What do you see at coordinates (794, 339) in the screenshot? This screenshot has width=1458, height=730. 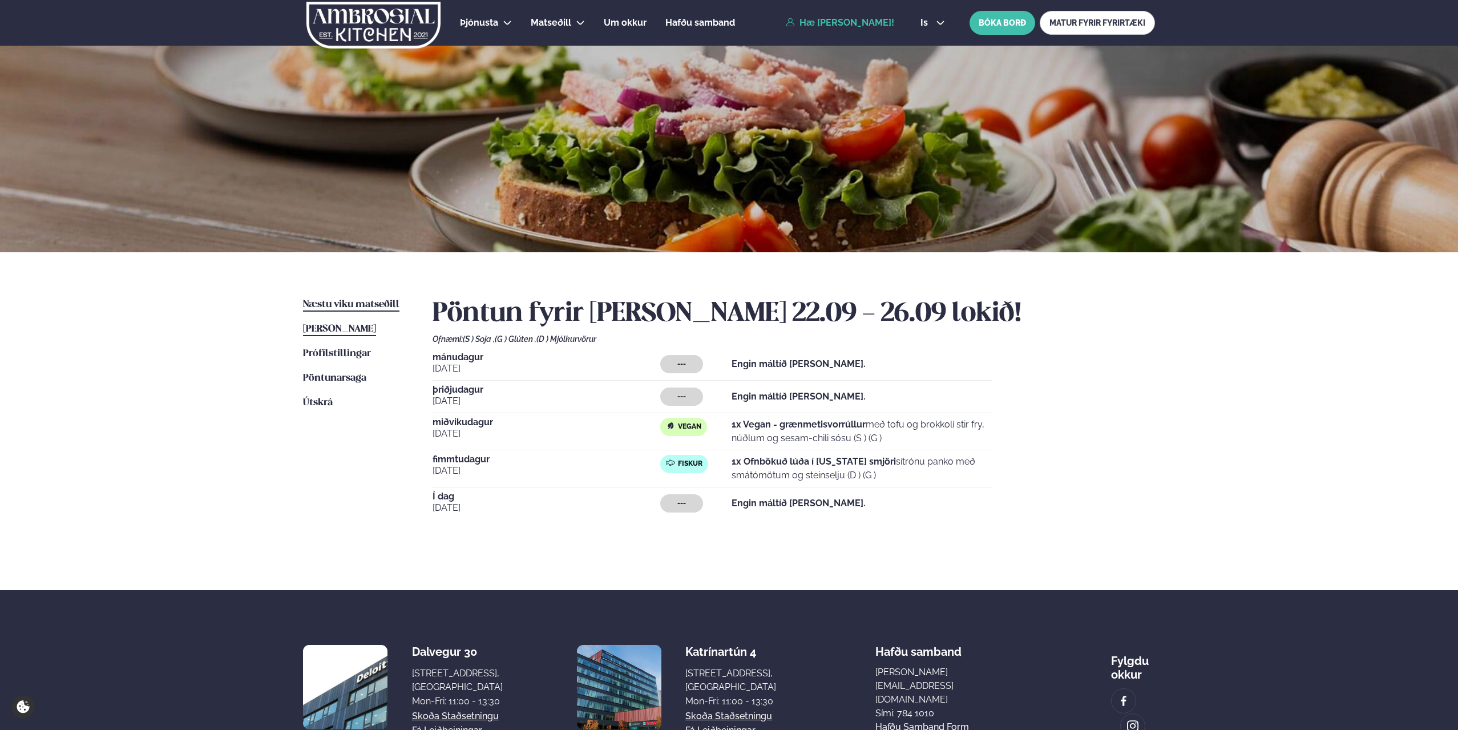 I see `div: Ofnæmi:` at bounding box center [794, 339].